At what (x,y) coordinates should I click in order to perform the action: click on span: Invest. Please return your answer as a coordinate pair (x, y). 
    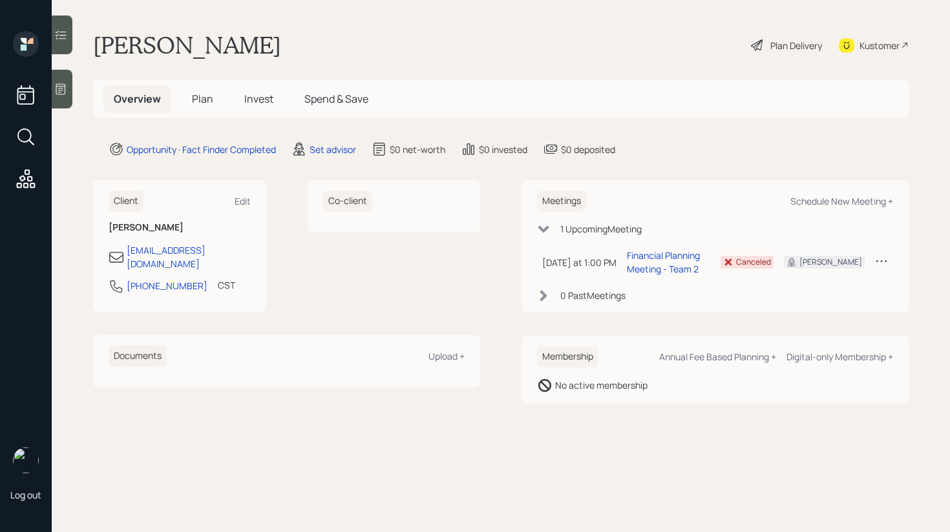
    Looking at the image, I should click on (258, 99).